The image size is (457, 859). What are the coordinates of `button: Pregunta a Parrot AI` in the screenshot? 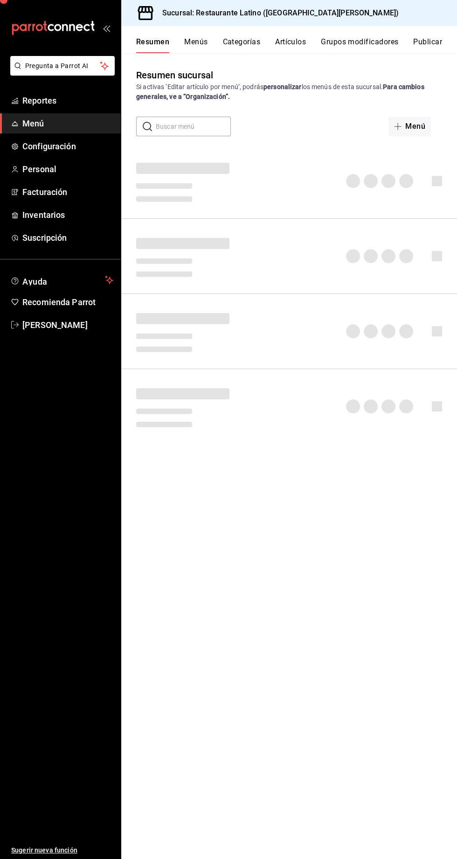 It's located at (62, 66).